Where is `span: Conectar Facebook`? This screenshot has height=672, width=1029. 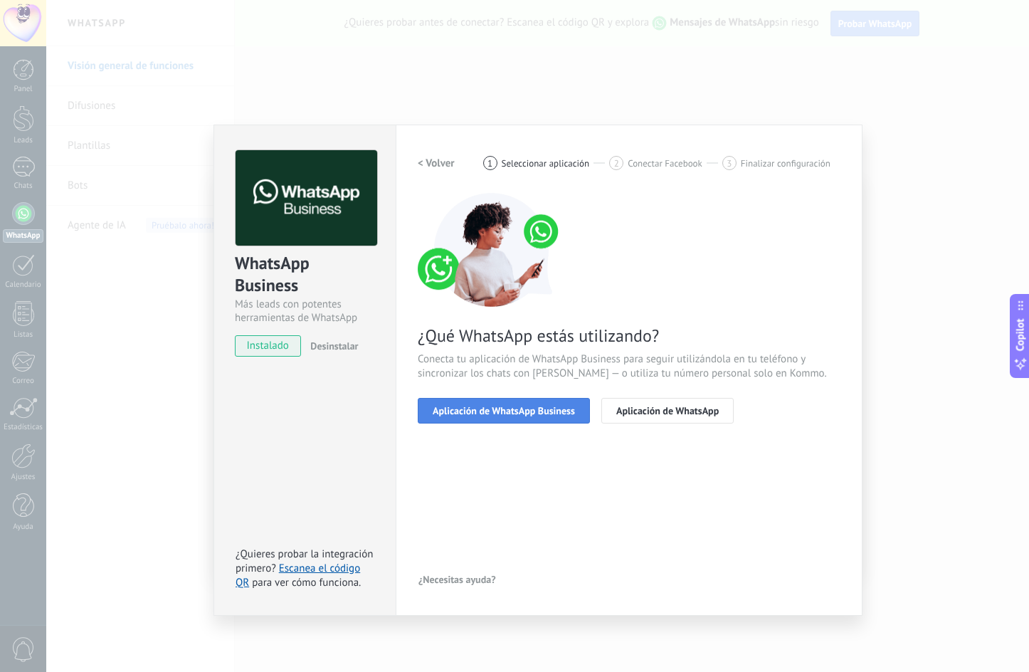
span: Conectar Facebook is located at coordinates (665, 163).